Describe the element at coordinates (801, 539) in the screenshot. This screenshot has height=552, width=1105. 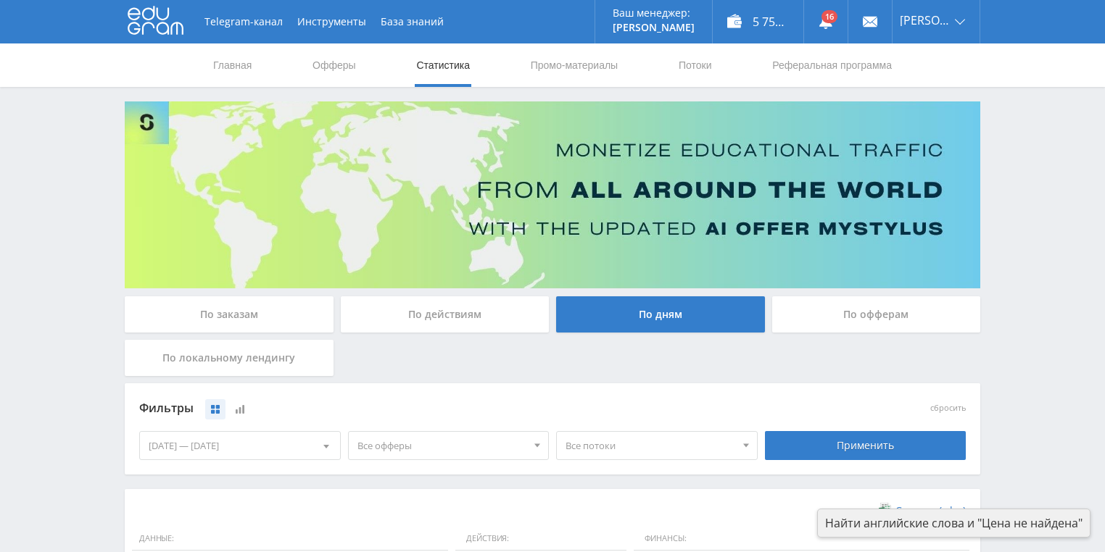
I see `span: Финансы:` at that location.